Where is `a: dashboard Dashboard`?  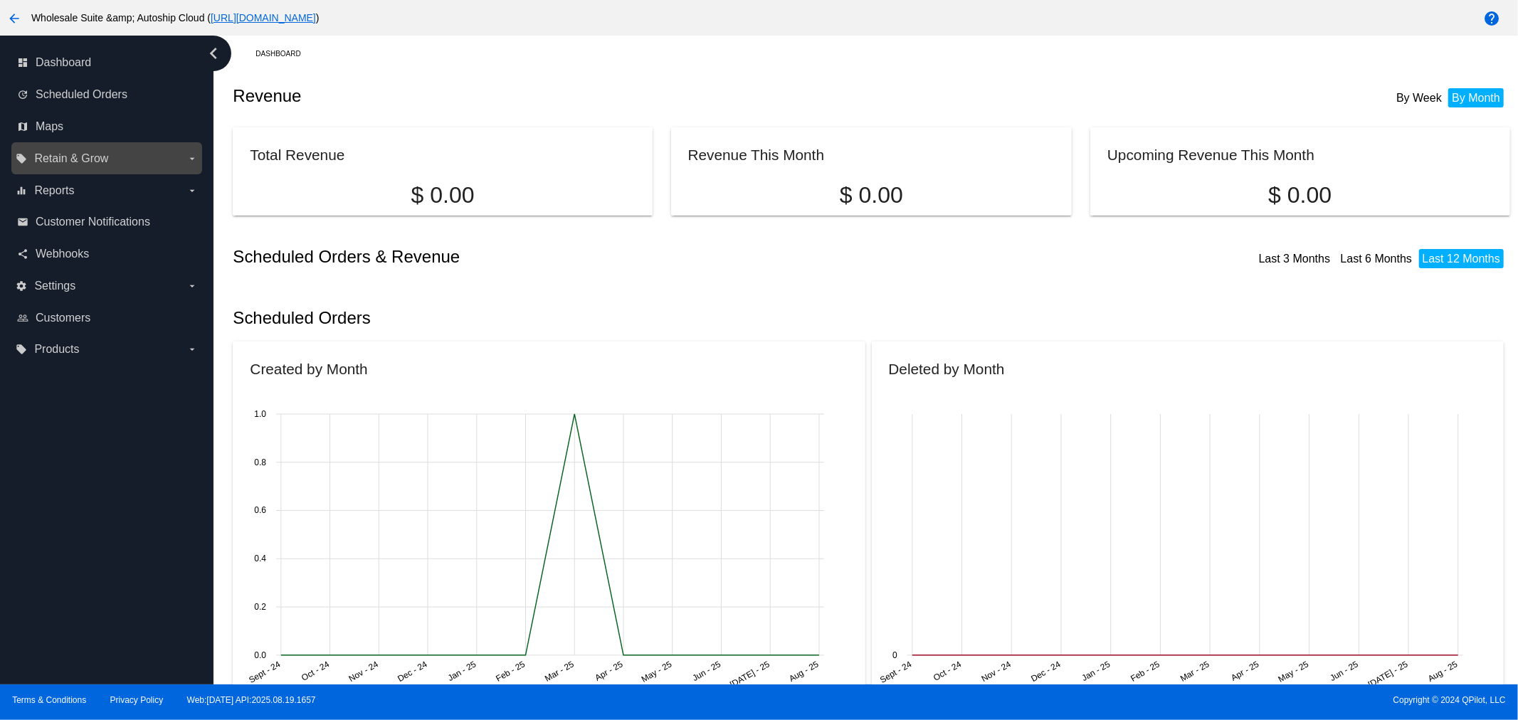
a: dashboard Dashboard is located at coordinates (107, 63).